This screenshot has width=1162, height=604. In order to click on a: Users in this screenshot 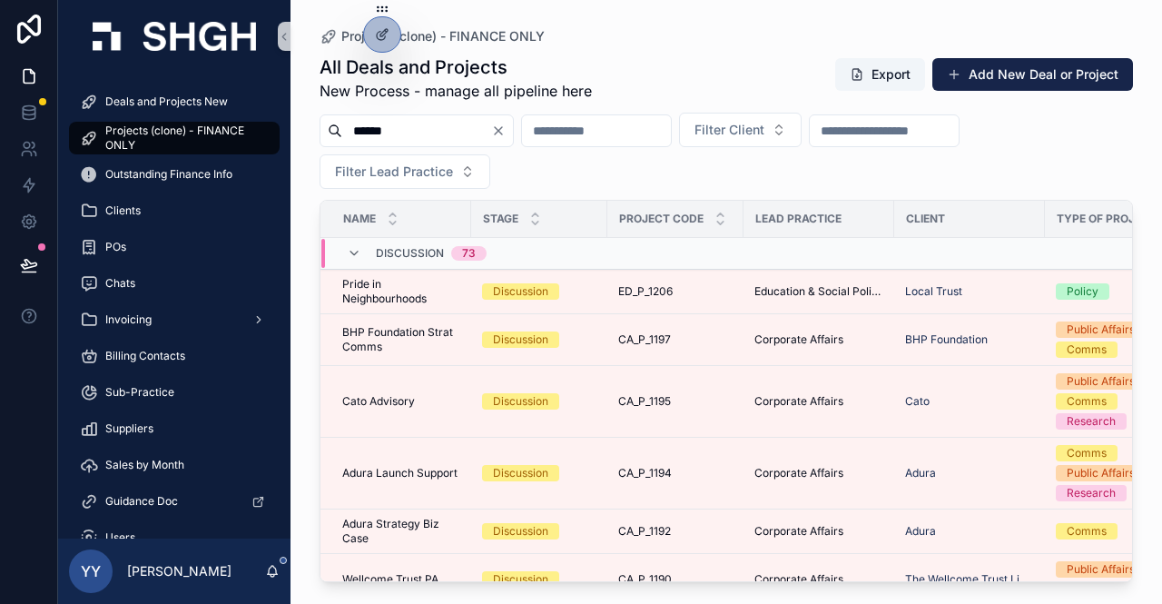, I will do `click(174, 537)`.